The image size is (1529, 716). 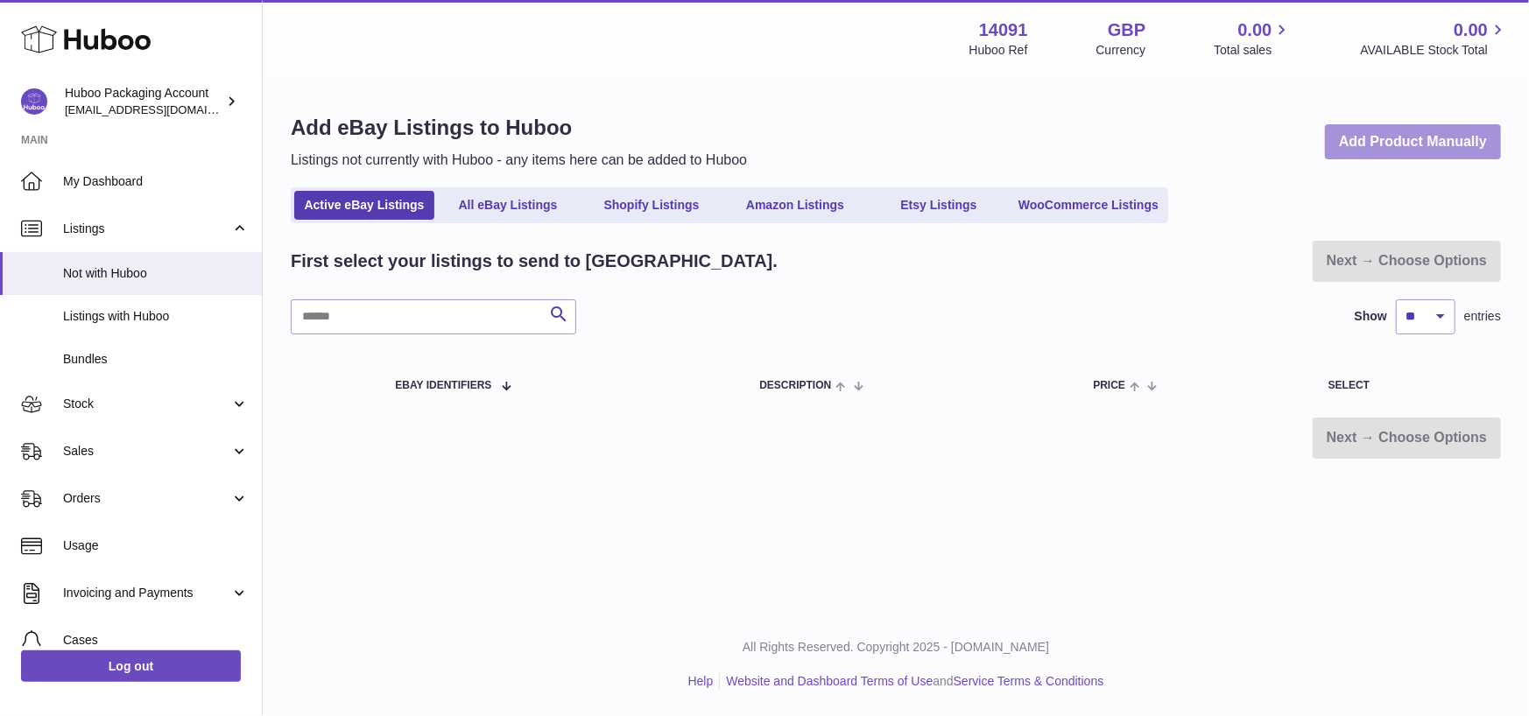 What do you see at coordinates (156, 359) in the screenshot?
I see `span: Bundles` at bounding box center [156, 359].